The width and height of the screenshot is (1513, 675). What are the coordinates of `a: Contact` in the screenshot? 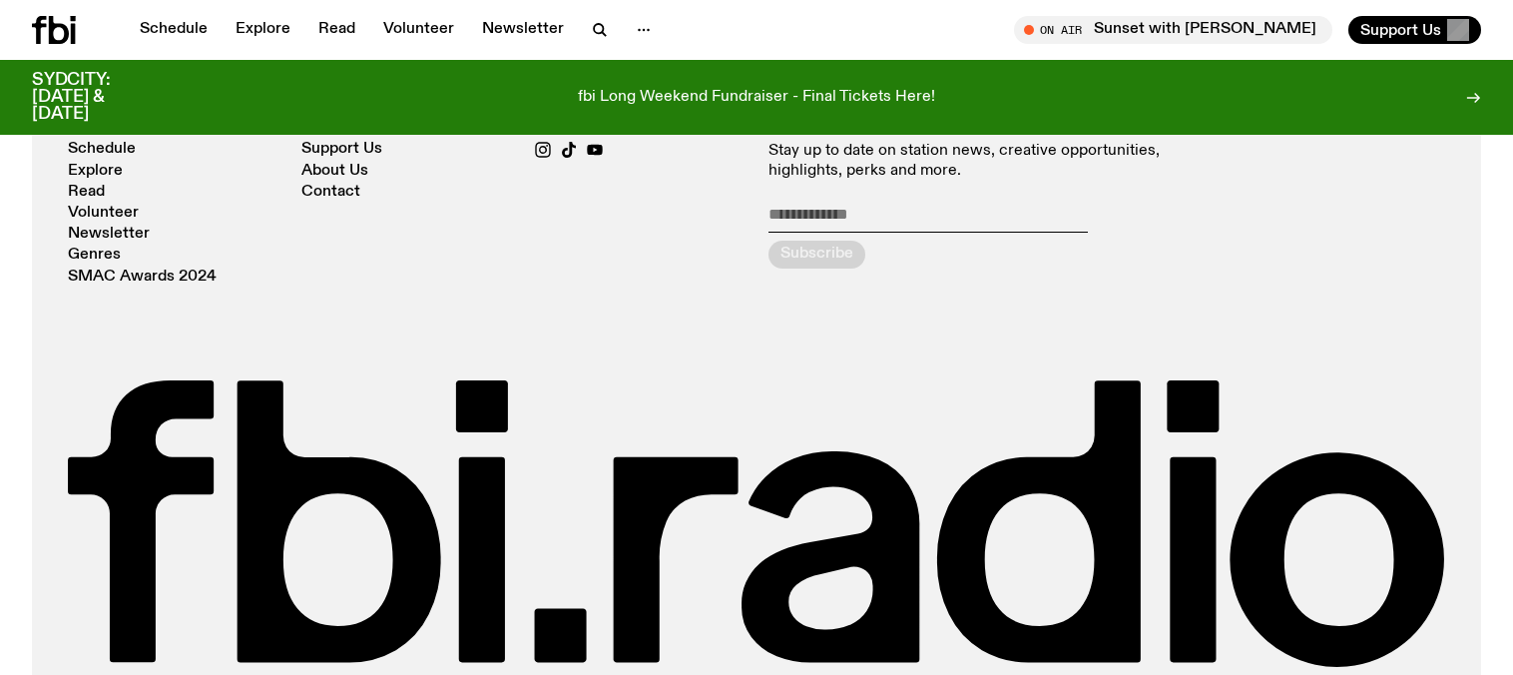 It's located at (330, 192).